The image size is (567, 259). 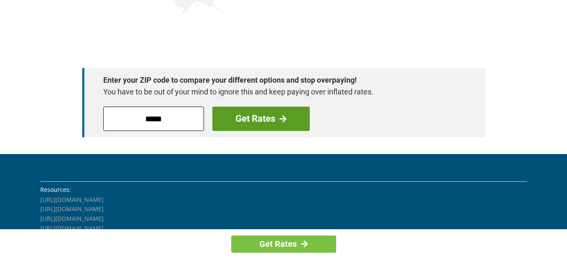 I want to click on p: You have to be out of your mind to ignore this and keep paying over inflated rates., so click(x=280, y=92).